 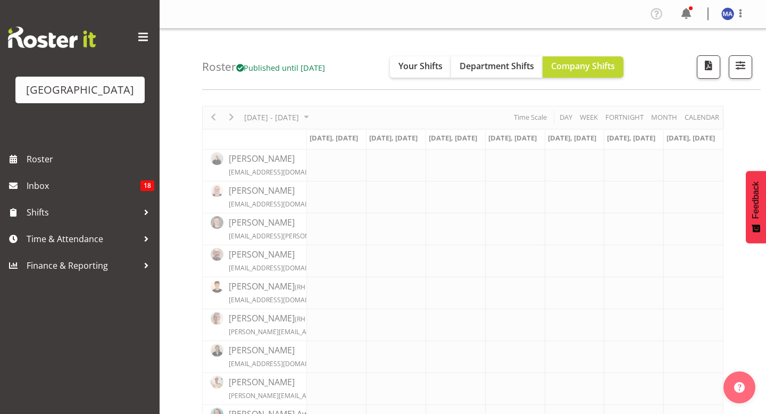 What do you see at coordinates (147, 186) in the screenshot?
I see `span: 18` at bounding box center [147, 186].